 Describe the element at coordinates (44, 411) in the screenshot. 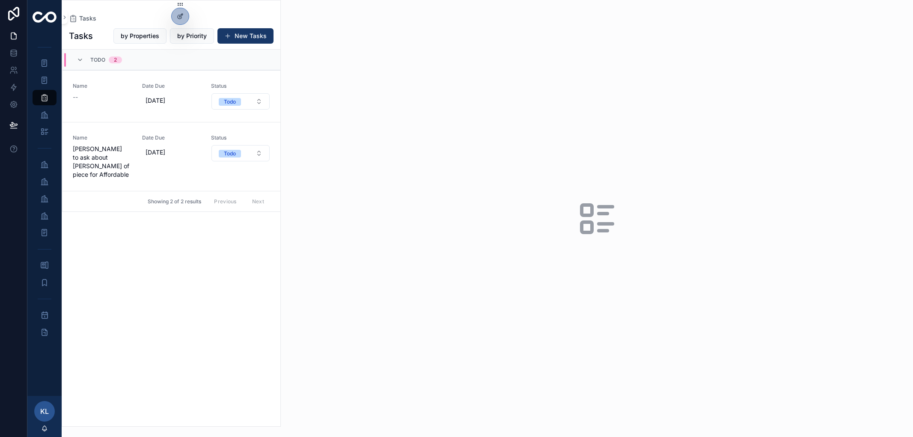

I see `span: KL` at that location.